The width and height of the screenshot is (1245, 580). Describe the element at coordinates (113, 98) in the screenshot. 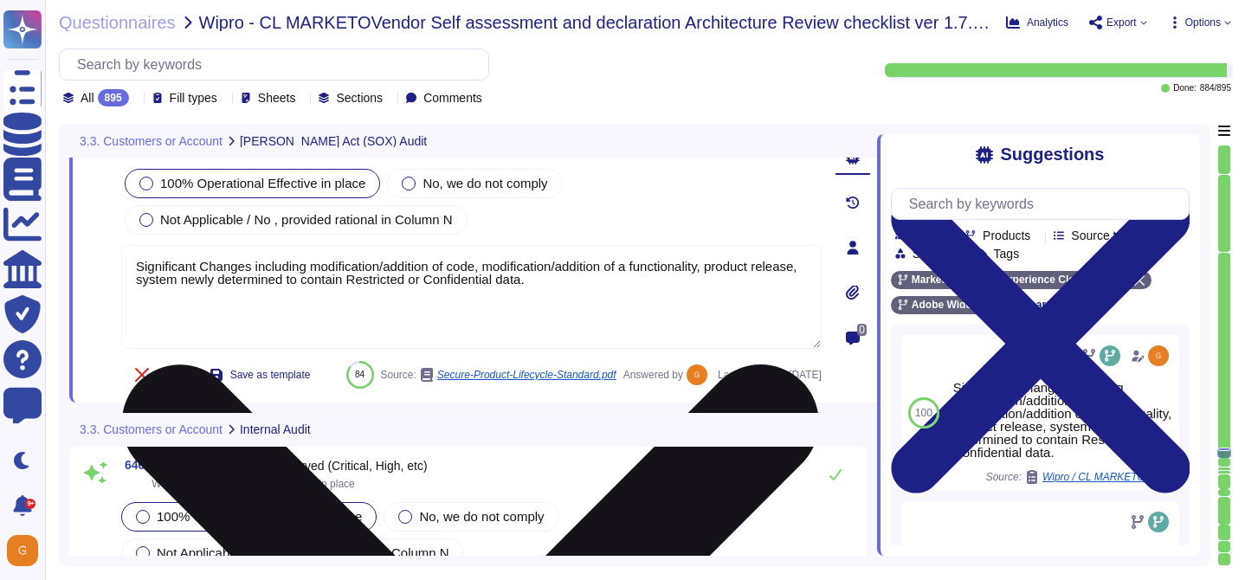

I see `div: 895` at that location.